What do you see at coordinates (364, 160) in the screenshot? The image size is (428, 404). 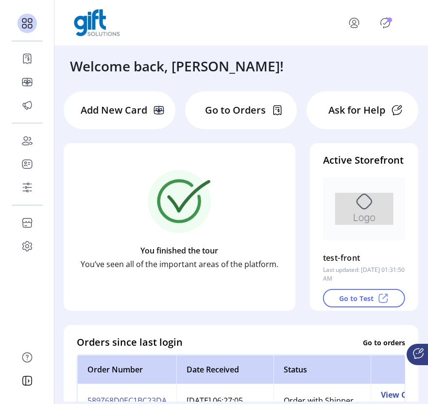 I see `h4: Active Storefront` at bounding box center [364, 160].